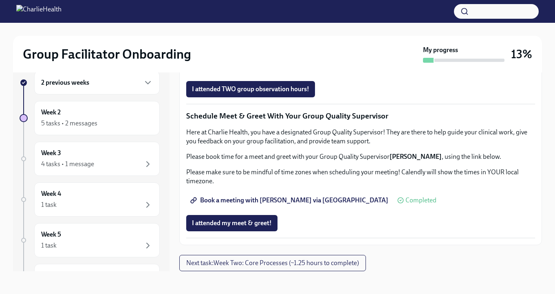 The height and width of the screenshot is (294, 555). Describe the element at coordinates (522, 54) in the screenshot. I see `h3: 13%` at that location.